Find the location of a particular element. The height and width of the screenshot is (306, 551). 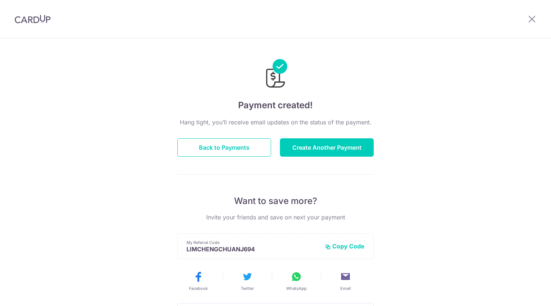

button: Back to Payments is located at coordinates (224, 147).